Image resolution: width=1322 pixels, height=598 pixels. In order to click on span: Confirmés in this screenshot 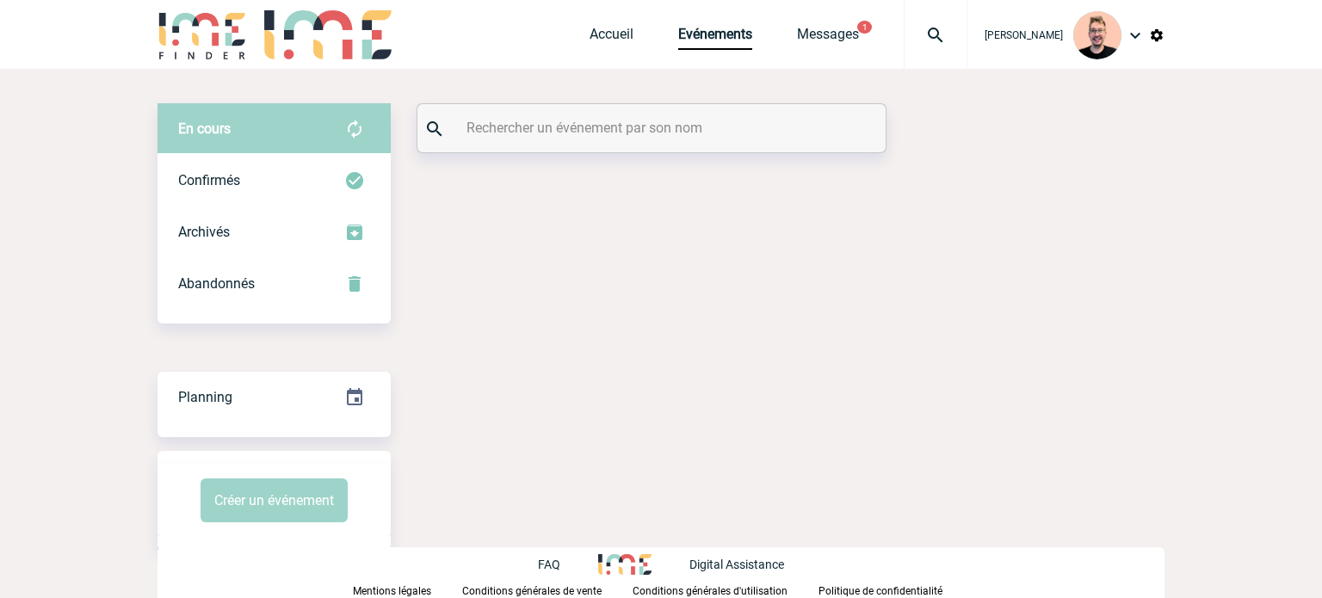, I will do `click(209, 180)`.